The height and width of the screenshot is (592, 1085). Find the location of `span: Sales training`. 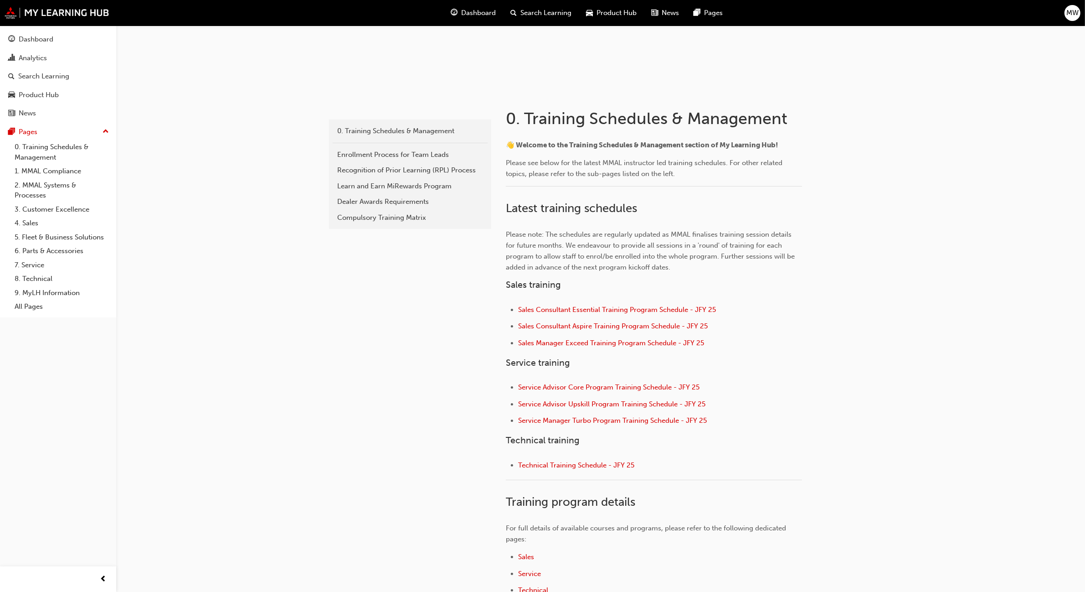

span: Sales training is located at coordinates (533, 284).